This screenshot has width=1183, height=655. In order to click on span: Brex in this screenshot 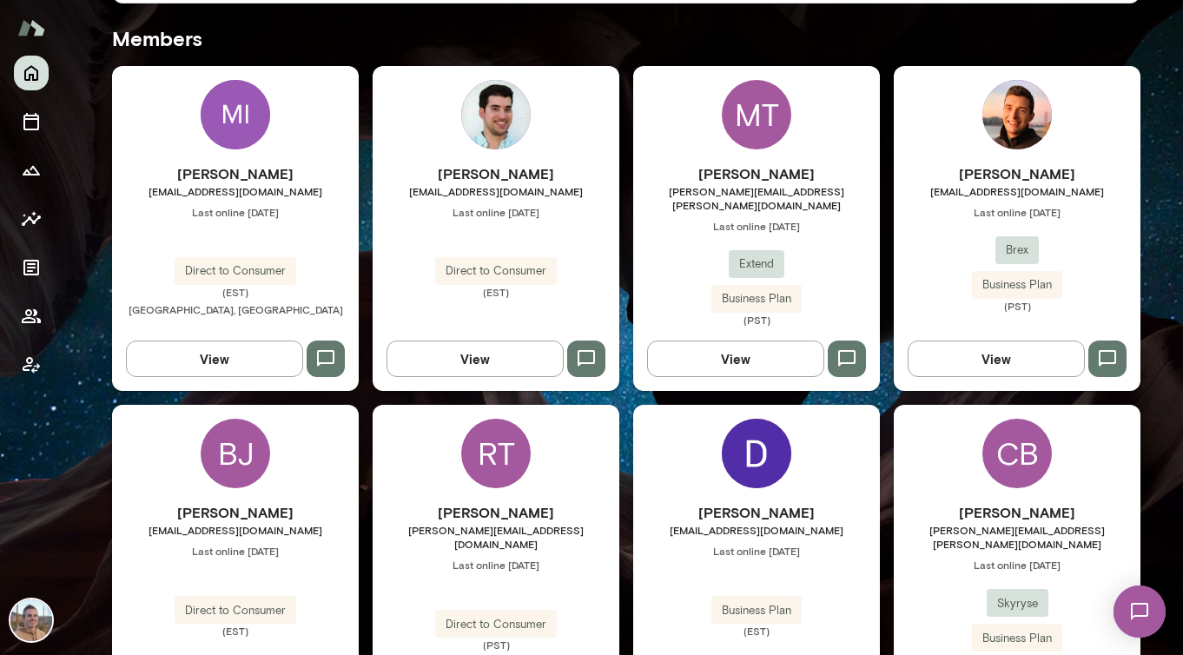, I will do `click(1017, 250)`.